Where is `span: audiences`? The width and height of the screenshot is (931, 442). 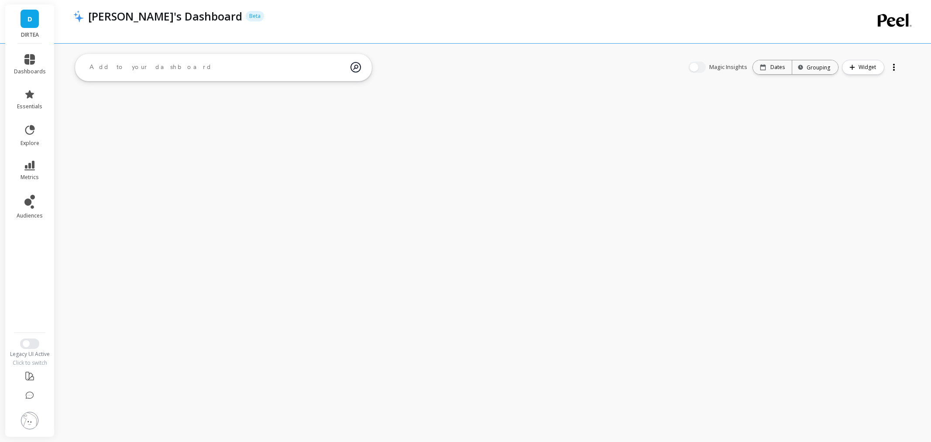 span: audiences is located at coordinates (30, 216).